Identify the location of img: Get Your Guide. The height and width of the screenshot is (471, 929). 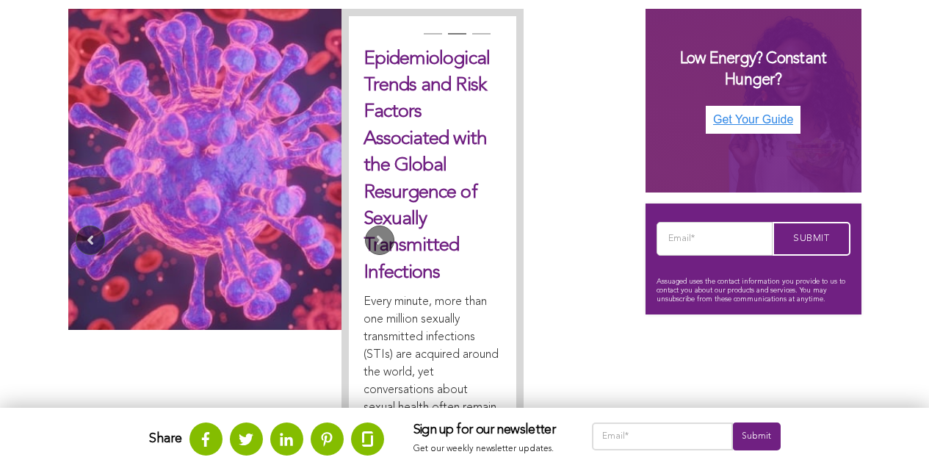
(752, 120).